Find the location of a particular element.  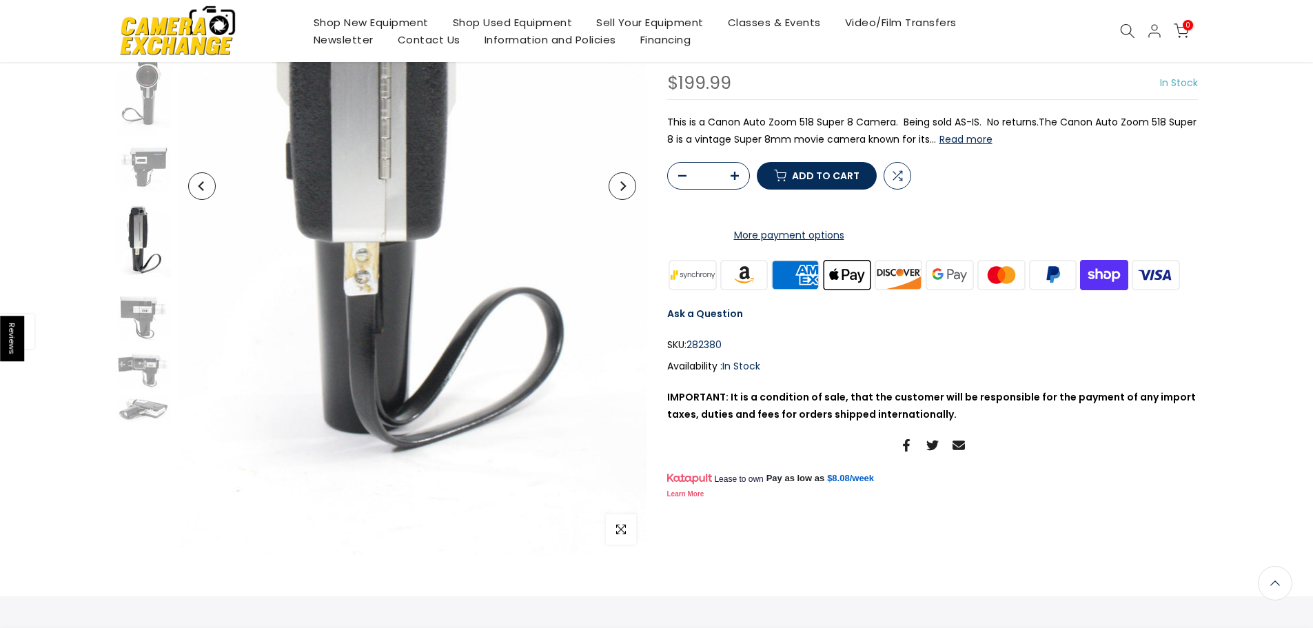

a: $8.08/week is located at coordinates (850, 478).